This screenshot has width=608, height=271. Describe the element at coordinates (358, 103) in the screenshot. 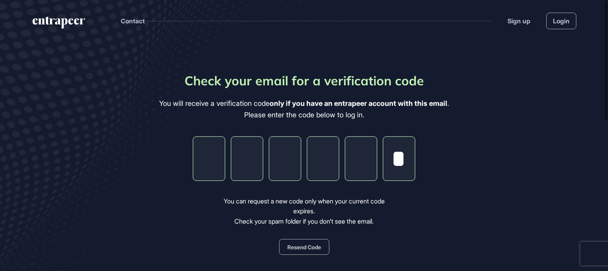

I see `b: only if you have an entrapeer account with this email` at that location.